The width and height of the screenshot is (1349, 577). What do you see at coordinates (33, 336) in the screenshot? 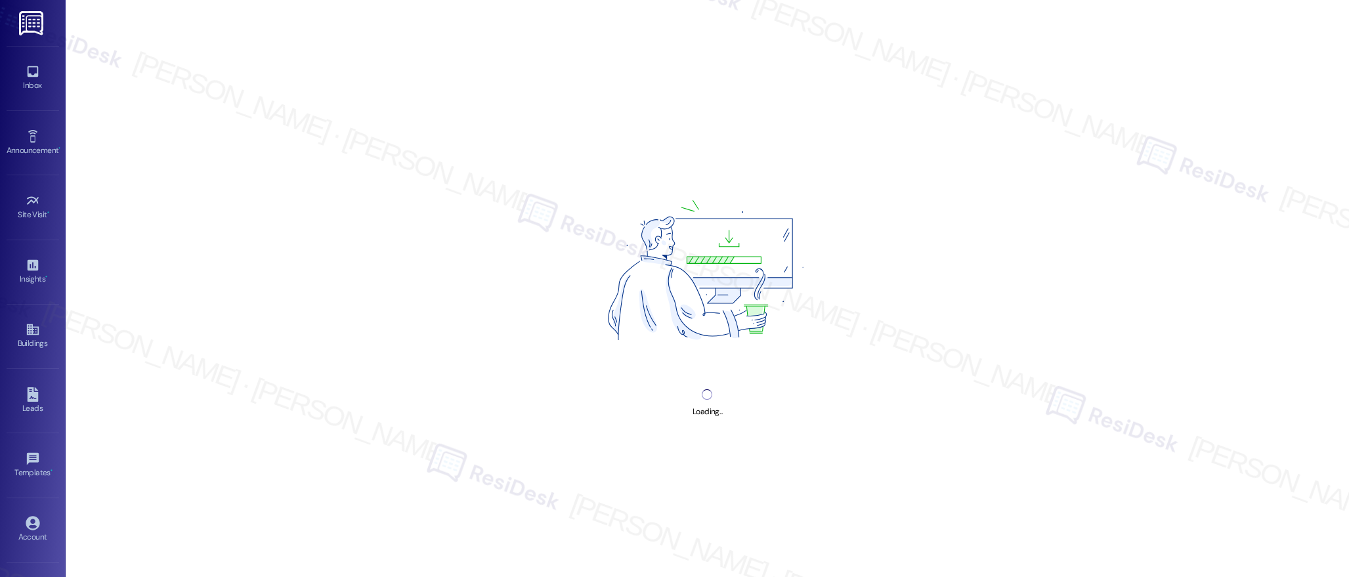
I see `a: Buildings` at bounding box center [33, 336].